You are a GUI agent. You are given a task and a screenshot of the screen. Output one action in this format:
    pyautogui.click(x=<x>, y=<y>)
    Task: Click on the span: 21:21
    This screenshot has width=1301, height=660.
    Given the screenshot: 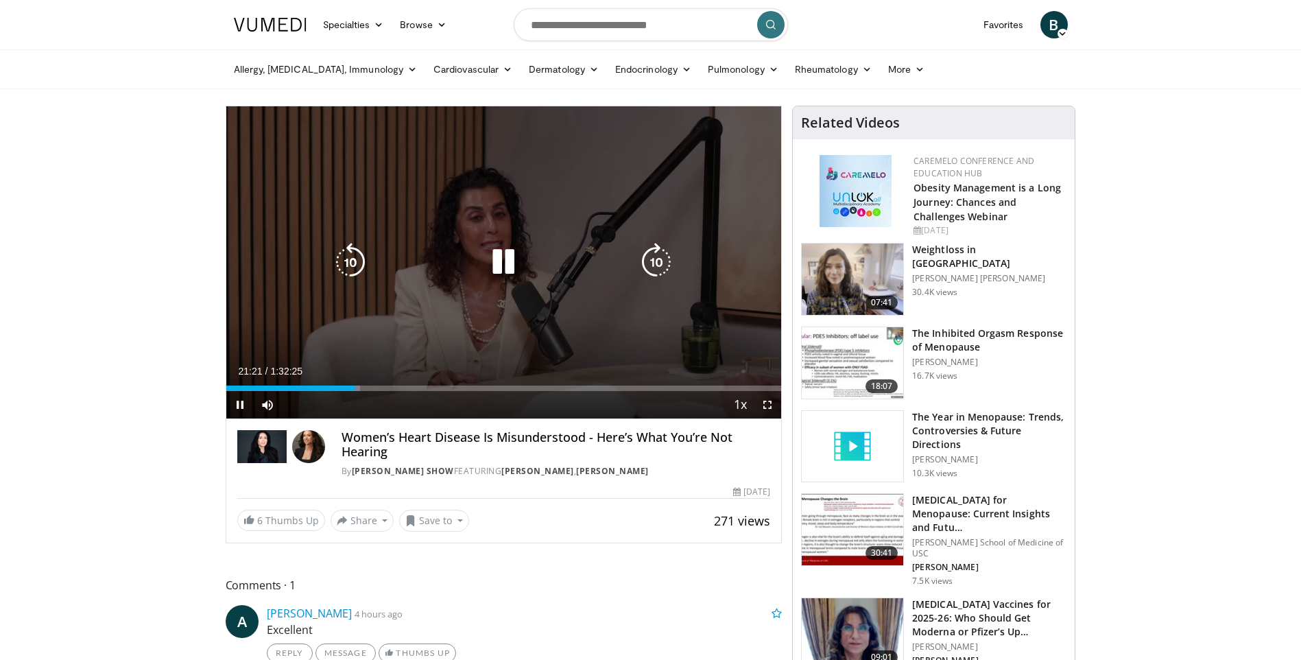 What is the action you would take?
    pyautogui.click(x=250, y=371)
    